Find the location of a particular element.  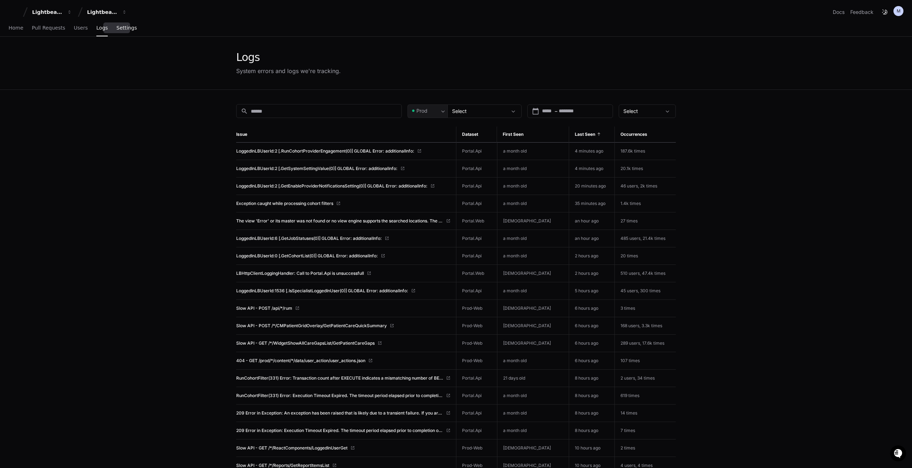

span: LoggedInLBUserId:0 [.GetCohortList(0)] GLOBAL Error: additionalInfo: is located at coordinates (307, 256).